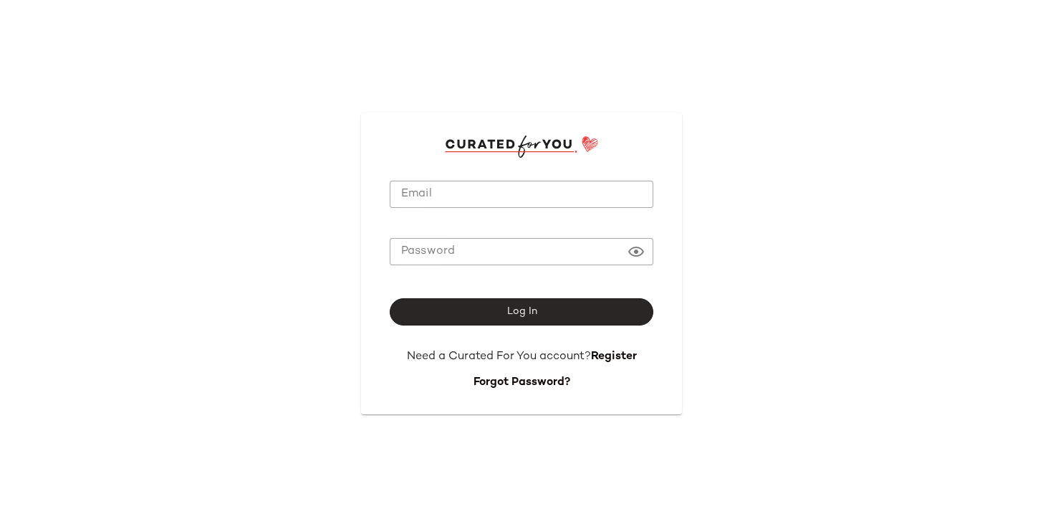 The width and height of the screenshot is (1043, 527). I want to click on span: Log In, so click(521, 312).